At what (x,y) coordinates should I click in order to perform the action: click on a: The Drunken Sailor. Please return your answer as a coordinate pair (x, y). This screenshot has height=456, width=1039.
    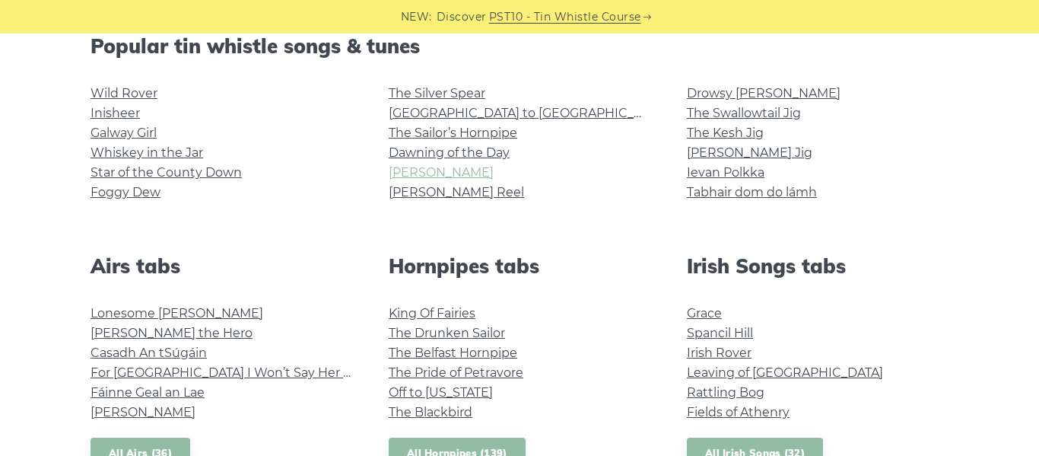
    Looking at the image, I should click on (446, 332).